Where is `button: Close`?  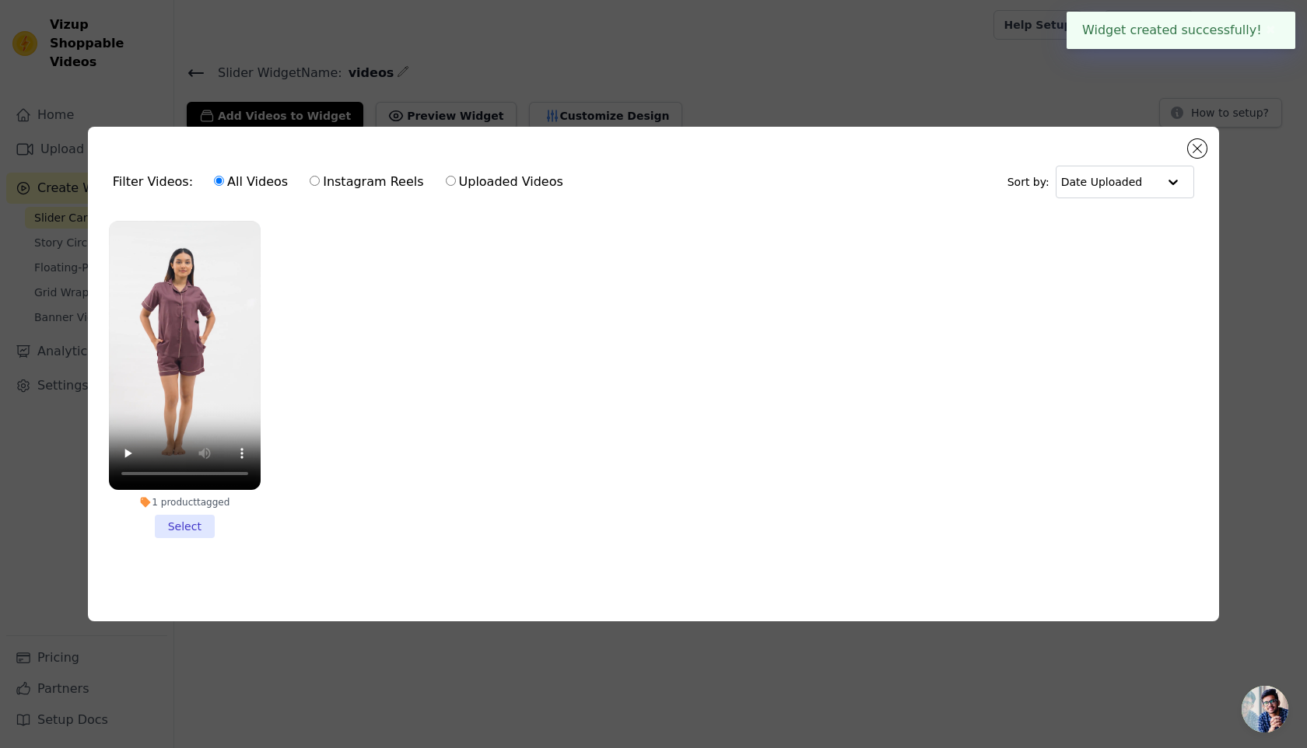
button: Close is located at coordinates (1270, 30).